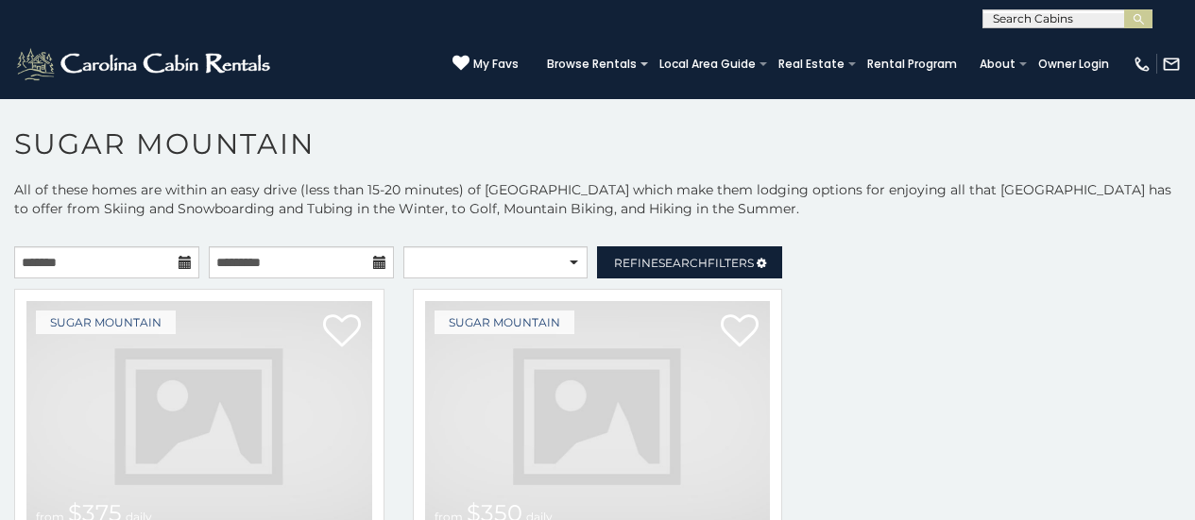 The width and height of the screenshot is (1195, 520). Describe the element at coordinates (1142, 64) in the screenshot. I see `img: phone-regular-white.png` at that location.